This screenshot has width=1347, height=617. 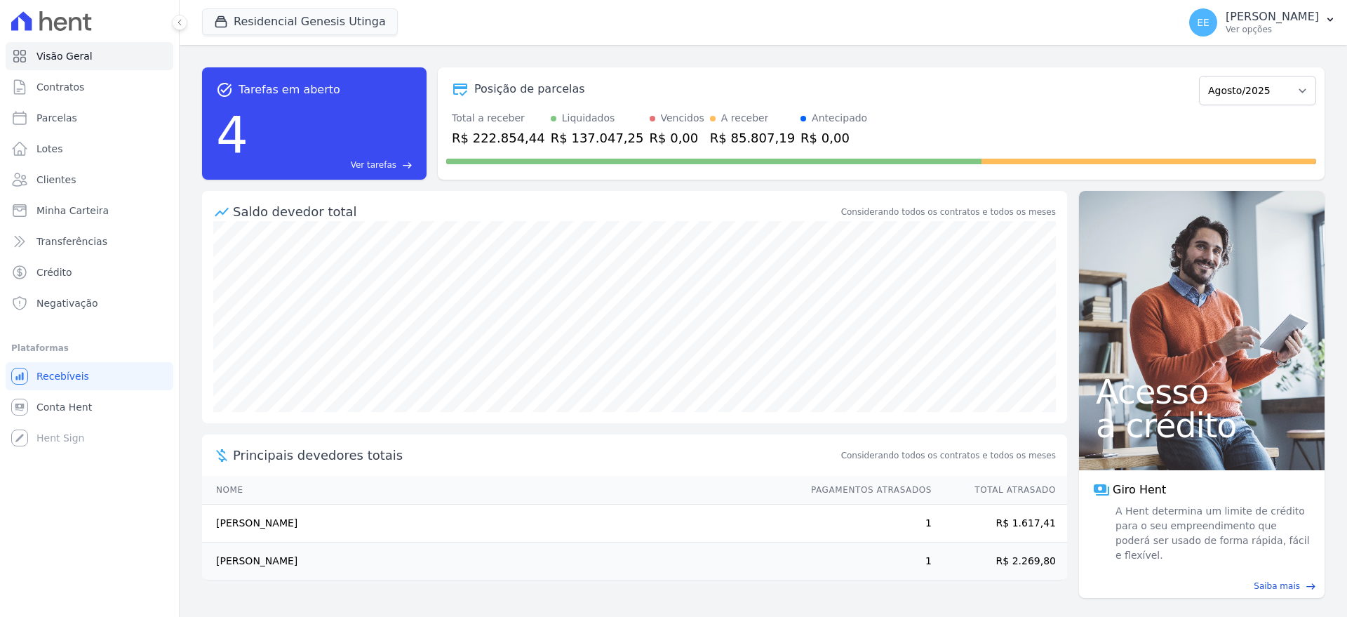 What do you see at coordinates (50, 149) in the screenshot?
I see `span: Lotes` at bounding box center [50, 149].